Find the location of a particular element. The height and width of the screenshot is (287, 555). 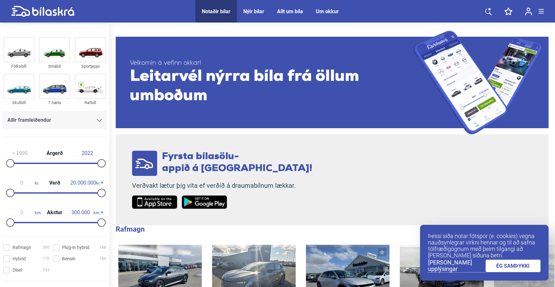

a: Um okkur is located at coordinates (327, 11).